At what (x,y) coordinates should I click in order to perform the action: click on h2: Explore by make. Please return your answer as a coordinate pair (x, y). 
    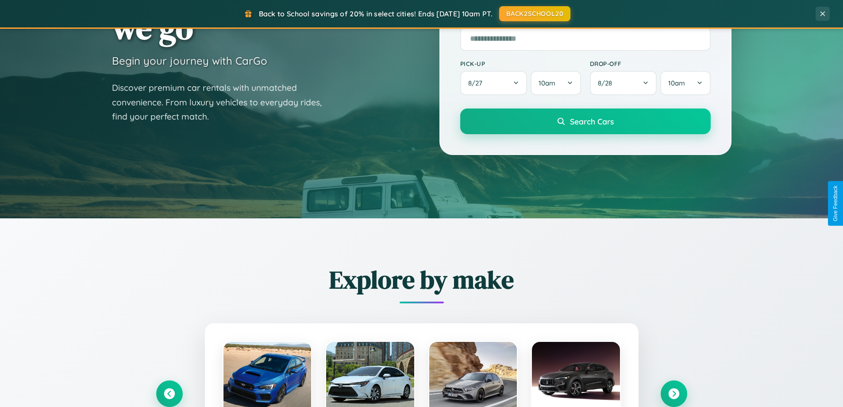
    Looking at the image, I should click on (422, 279).